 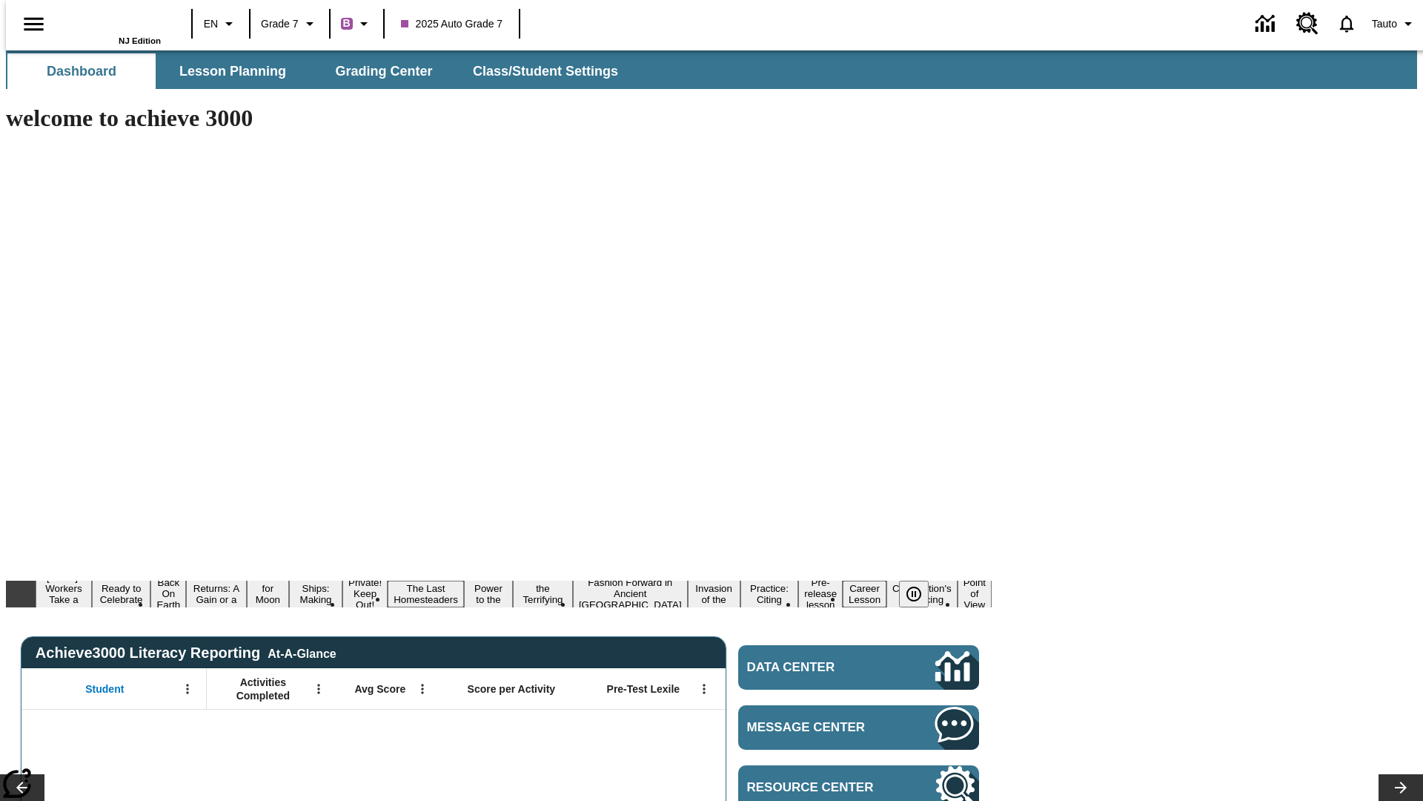 What do you see at coordinates (316, 594) in the screenshot?
I see `button: Slide 6 Cruise Ships: Making Waves` at bounding box center [316, 594].